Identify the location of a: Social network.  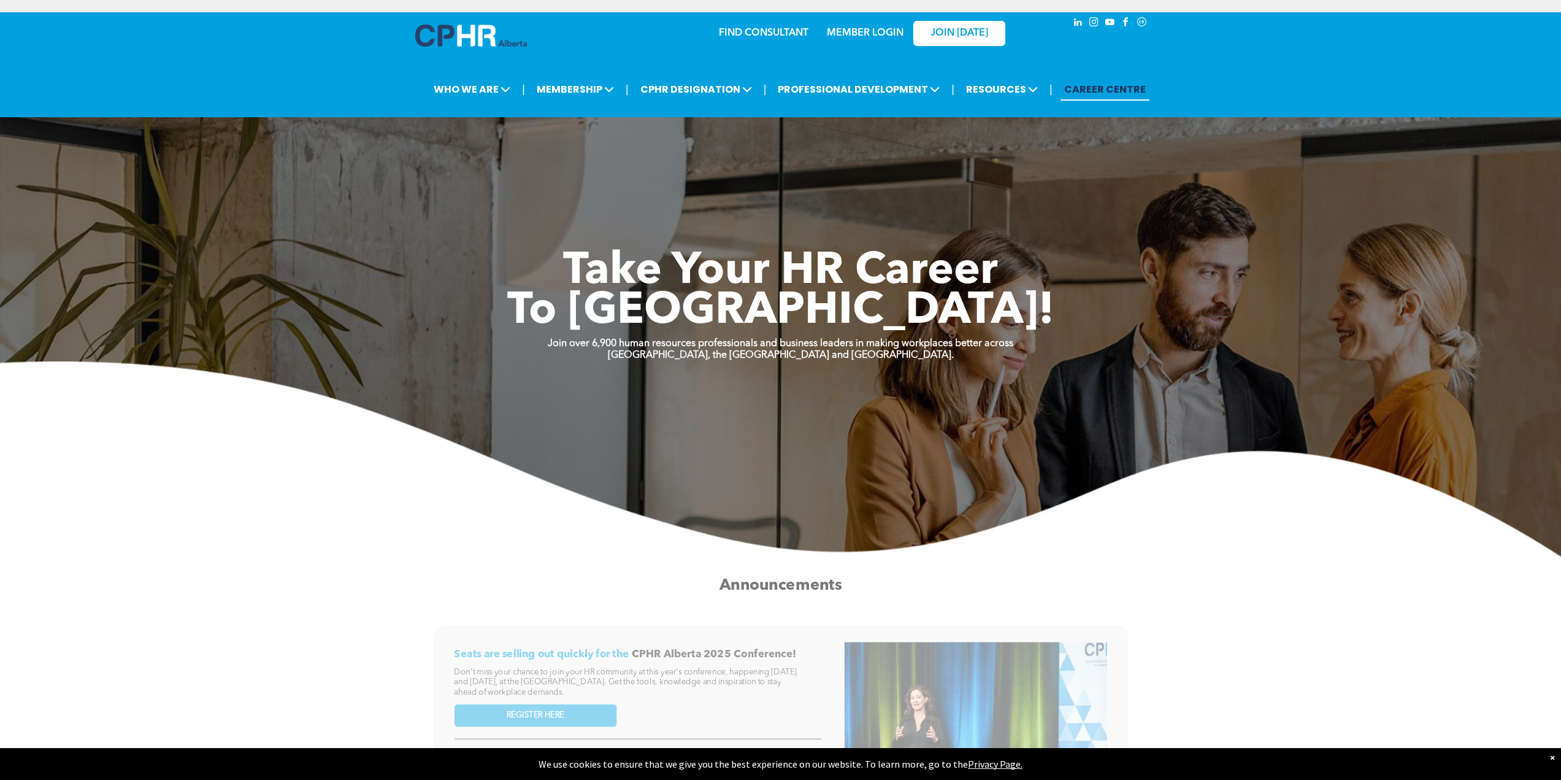
(1142, 23).